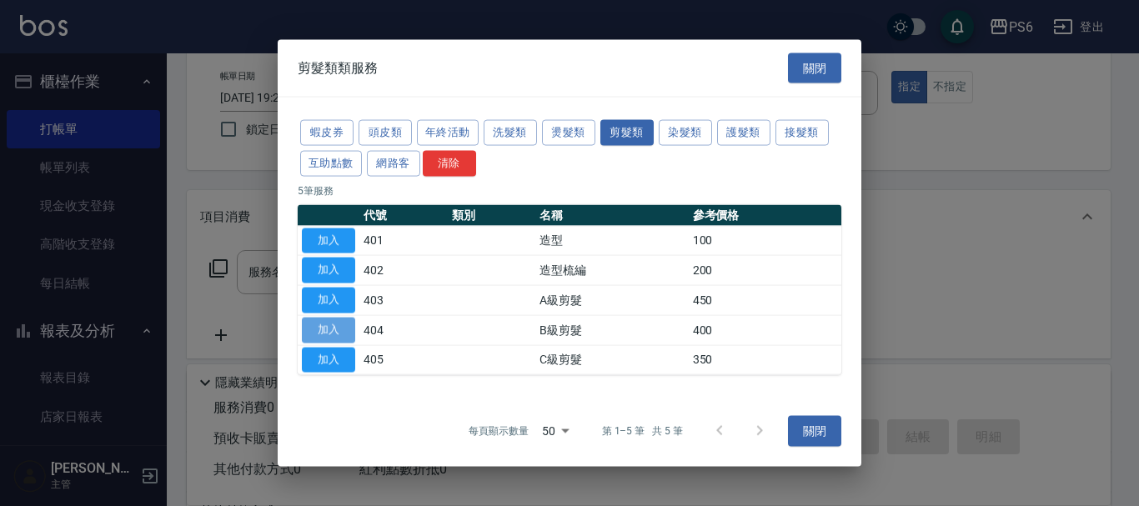 The width and height of the screenshot is (1139, 506). Describe the element at coordinates (686, 133) in the screenshot. I see `button: 染髮類` at that location.